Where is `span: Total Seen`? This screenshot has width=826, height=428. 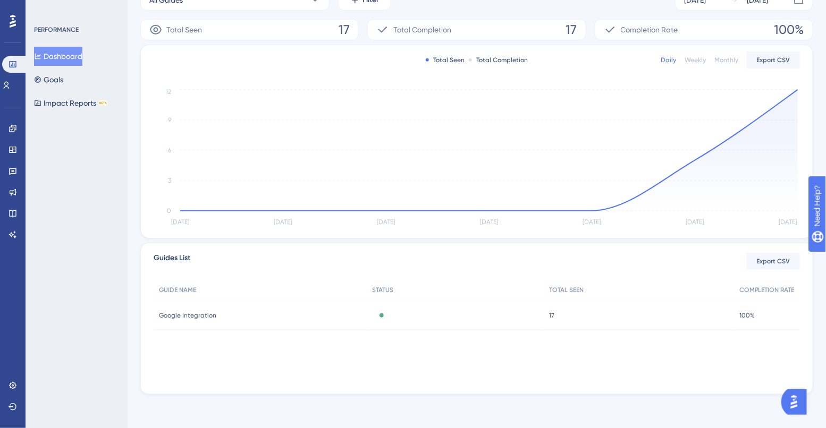 span: Total Seen is located at coordinates (184, 30).